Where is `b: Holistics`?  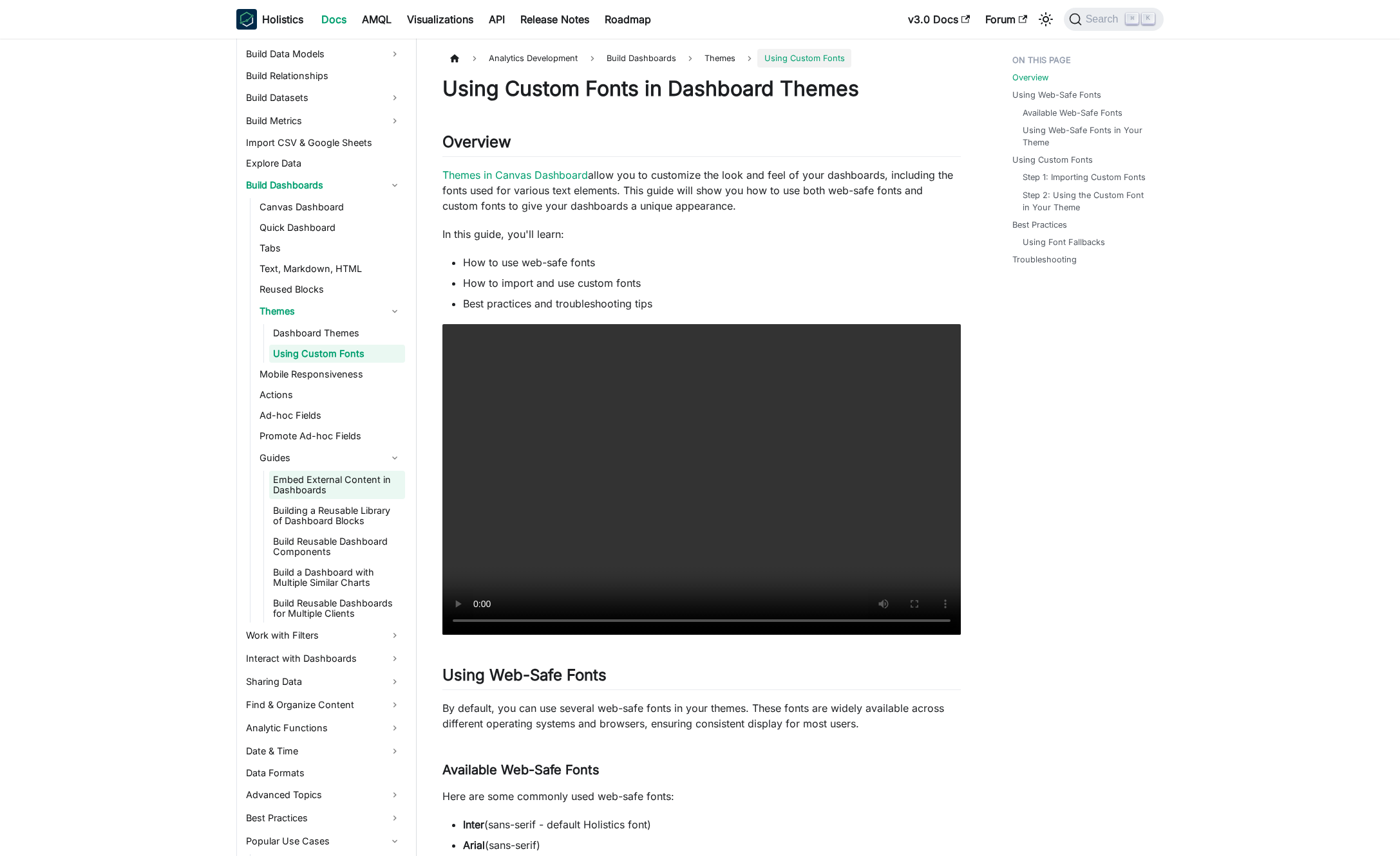 b: Holistics is located at coordinates (282, 19).